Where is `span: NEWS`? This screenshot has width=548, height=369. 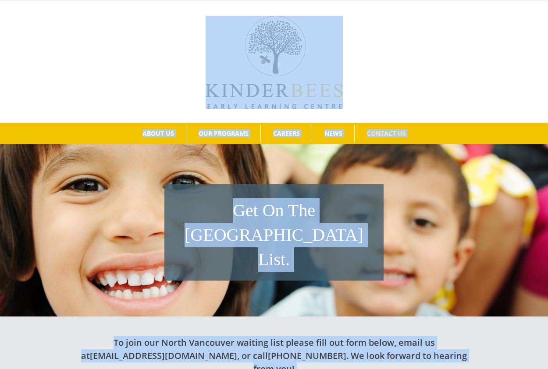
span: NEWS is located at coordinates (333, 134).